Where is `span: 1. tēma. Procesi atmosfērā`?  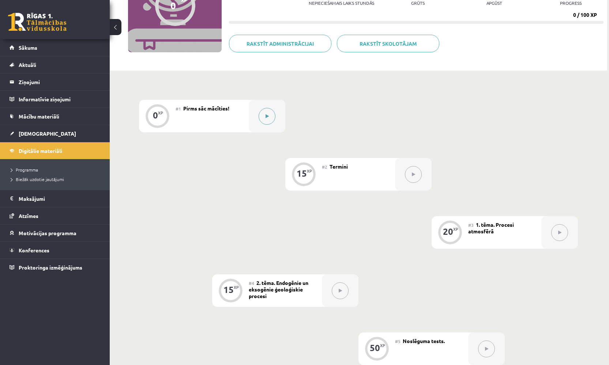 span: 1. tēma. Procesi atmosfērā is located at coordinates (491, 228).